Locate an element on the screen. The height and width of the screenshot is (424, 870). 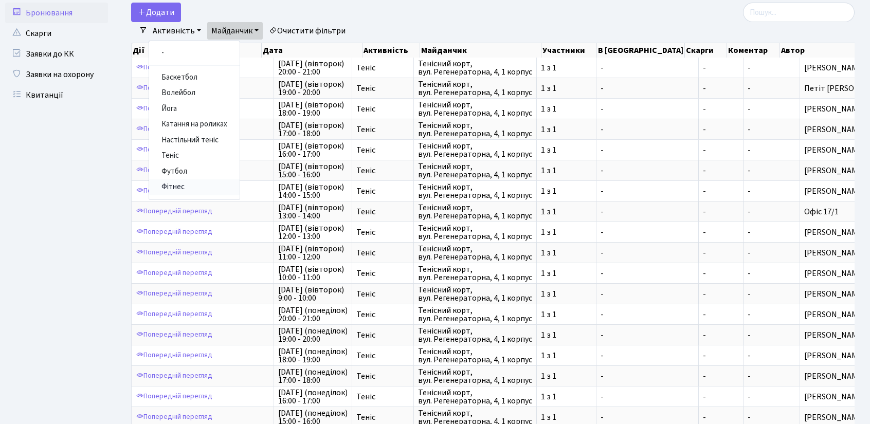
a: Йога is located at coordinates (194, 109).